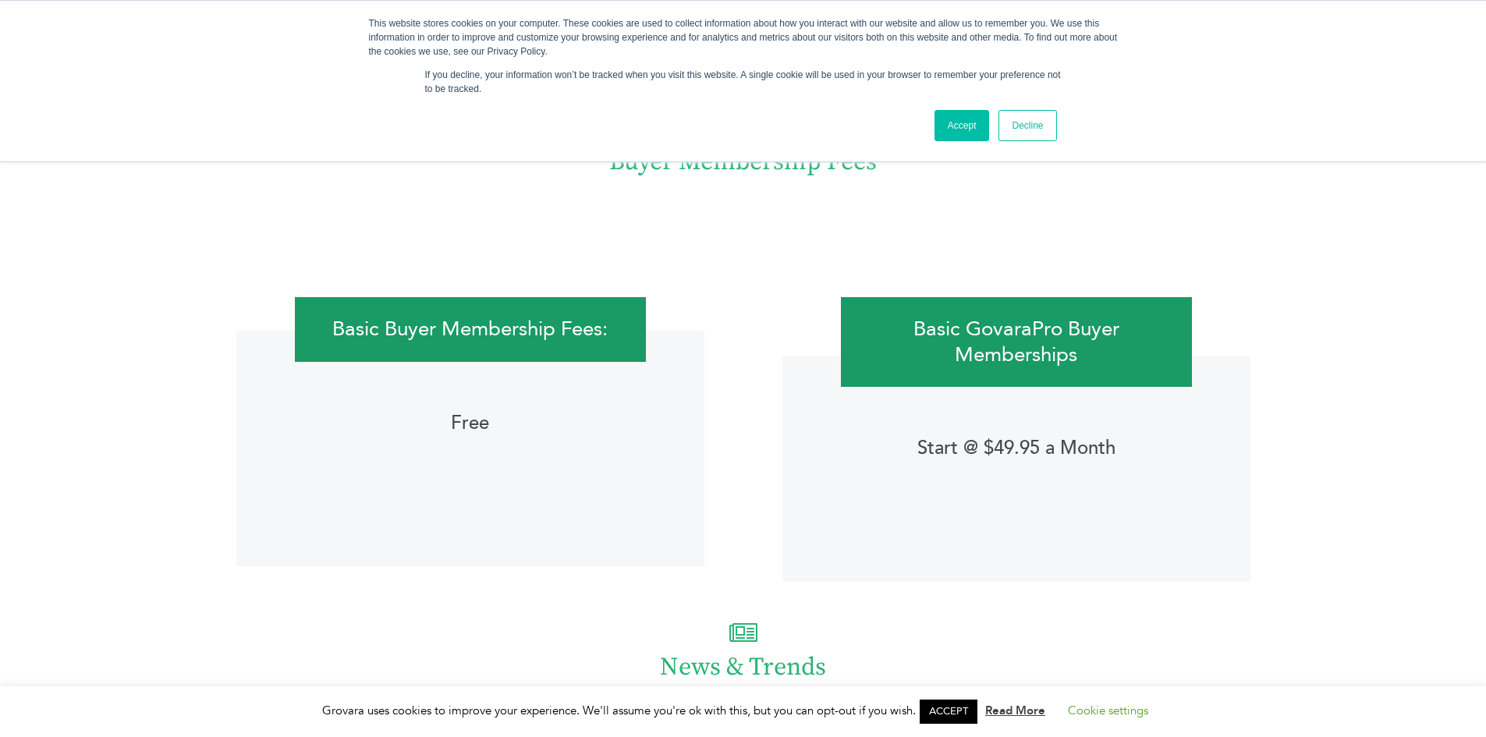 This screenshot has width=1486, height=737. What do you see at coordinates (470, 329) in the screenshot?
I see `h2: Basic Buyer Membership Fees:` at bounding box center [470, 329].